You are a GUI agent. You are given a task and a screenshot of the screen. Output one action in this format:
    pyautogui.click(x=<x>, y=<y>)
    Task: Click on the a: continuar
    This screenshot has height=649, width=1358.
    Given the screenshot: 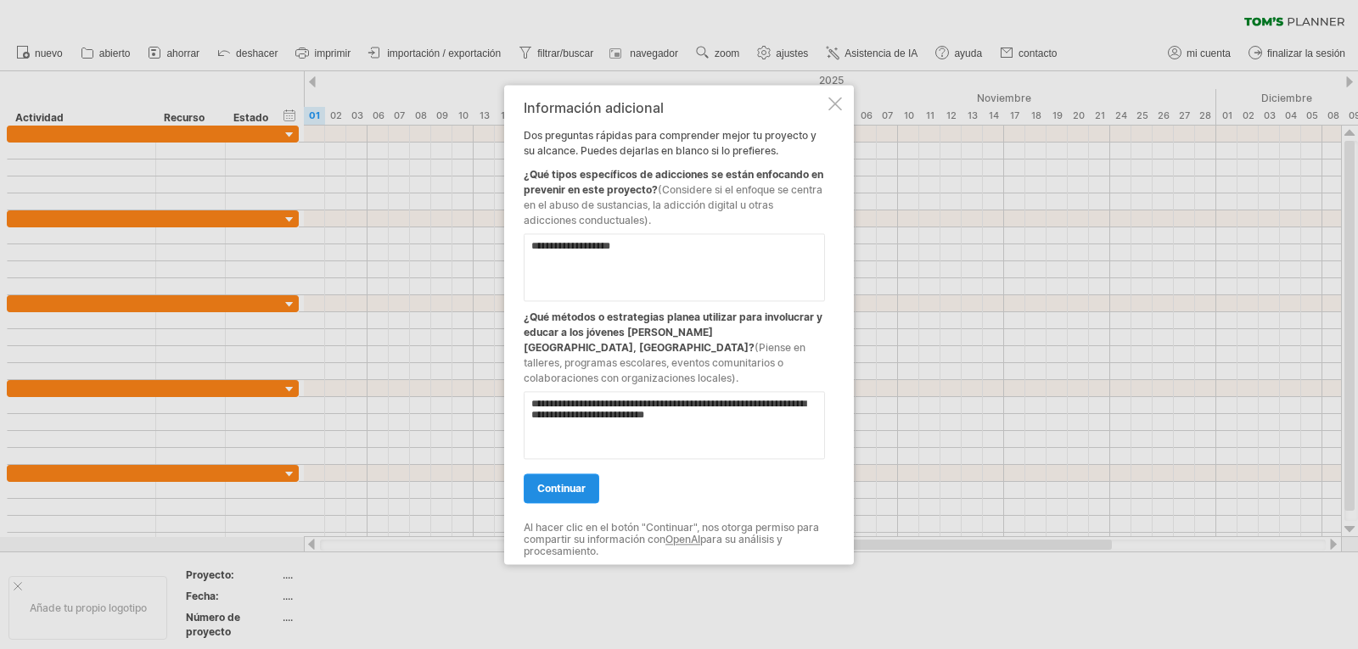 What is the action you would take?
    pyautogui.click(x=561, y=488)
    